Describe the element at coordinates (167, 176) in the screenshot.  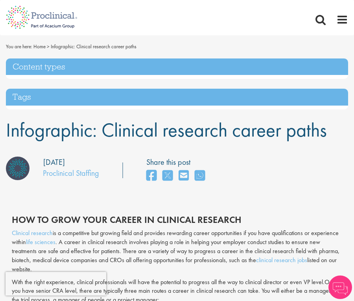
I see `a: share on twitter` at that location.